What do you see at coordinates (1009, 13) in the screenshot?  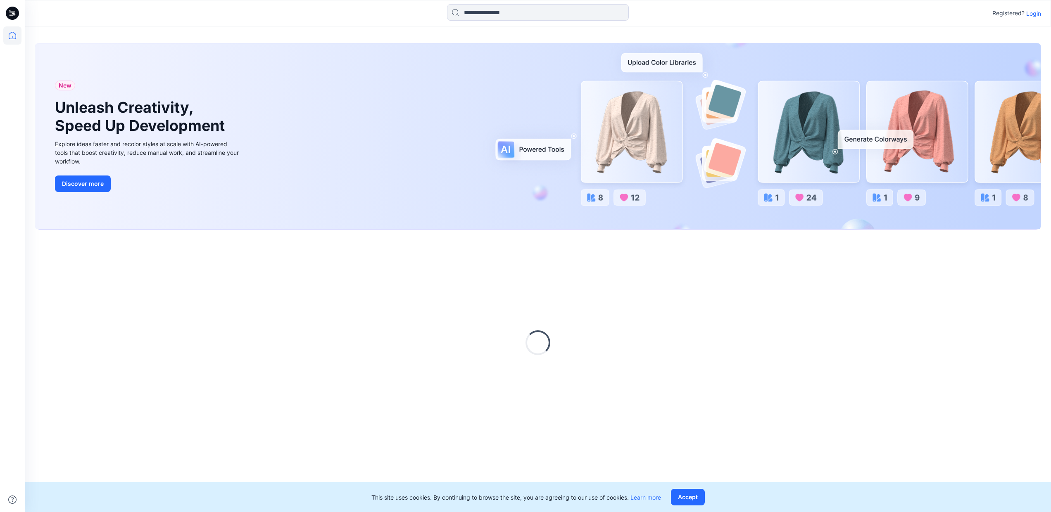 I see `p: Registered?` at bounding box center [1009, 13].